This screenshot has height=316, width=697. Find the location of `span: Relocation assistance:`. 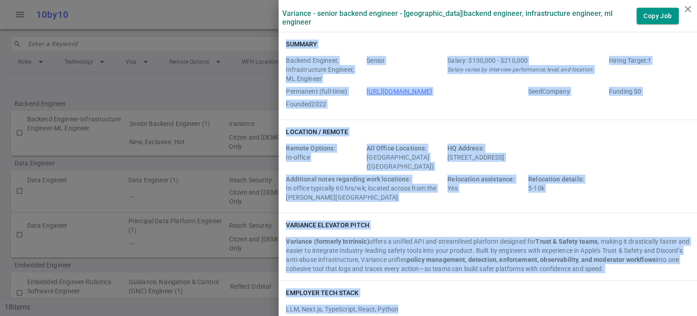

span: Relocation assistance: is located at coordinates (481, 179).